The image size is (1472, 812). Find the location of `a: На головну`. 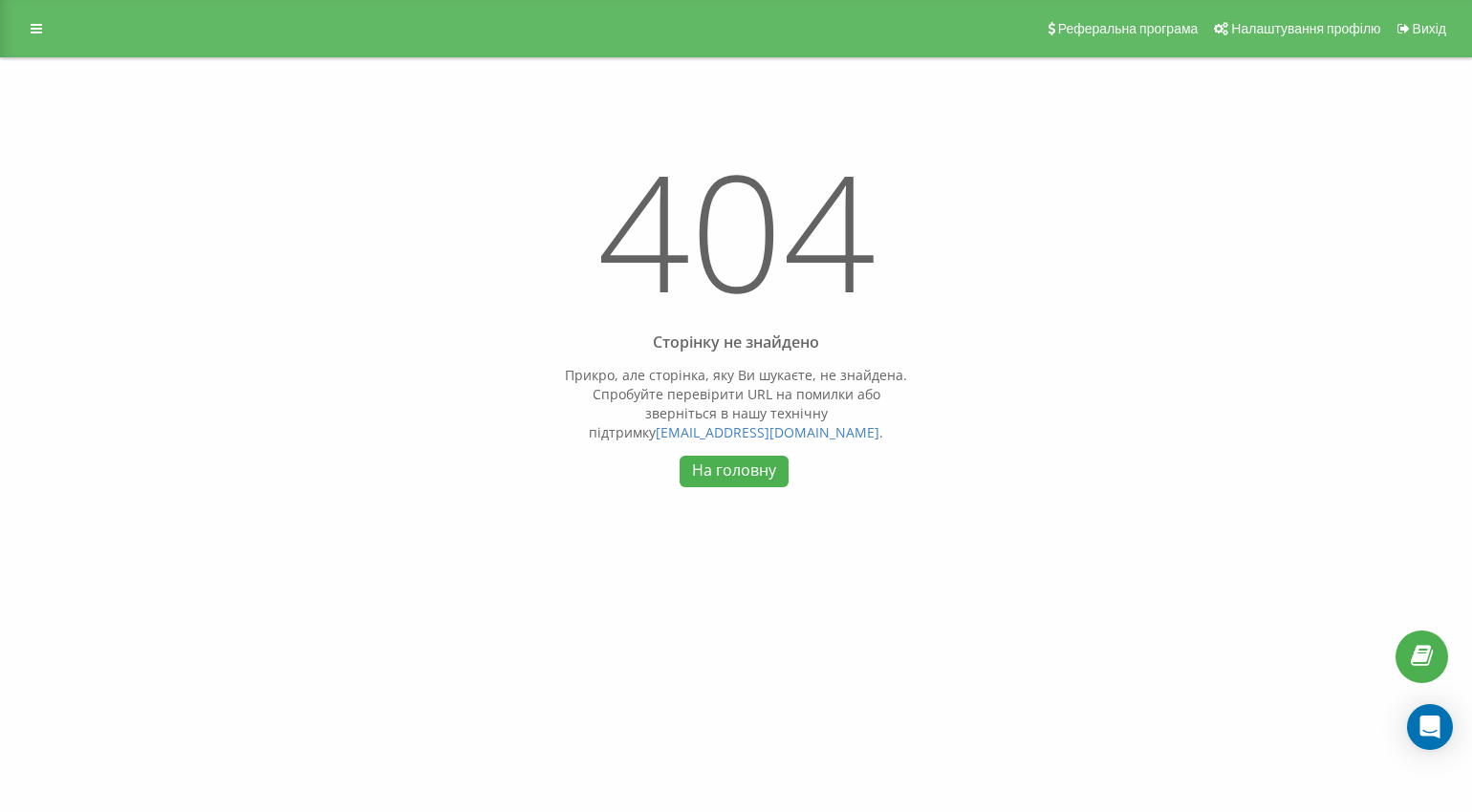

a: На головну is located at coordinates (734, 471).